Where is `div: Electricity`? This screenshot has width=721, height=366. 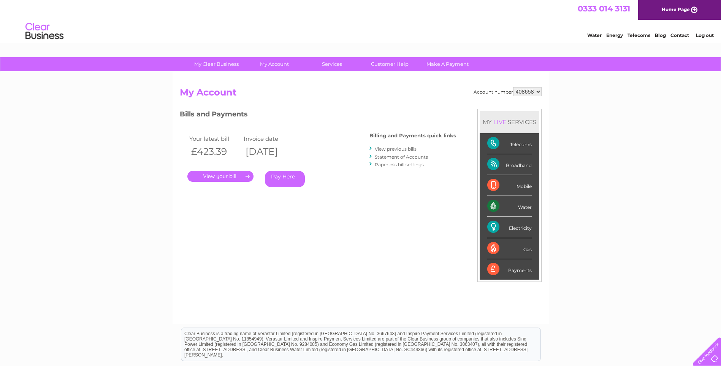
div: Electricity is located at coordinates (509, 227).